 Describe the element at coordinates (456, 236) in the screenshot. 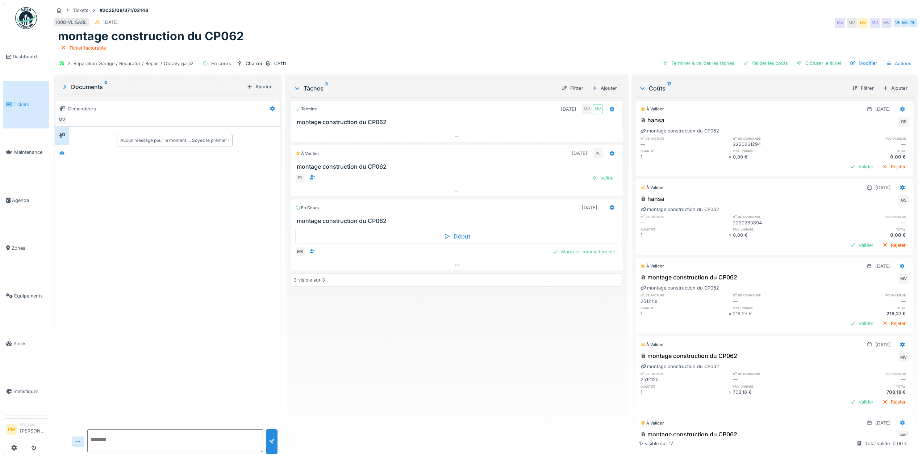

I see `div: Début` at that location.